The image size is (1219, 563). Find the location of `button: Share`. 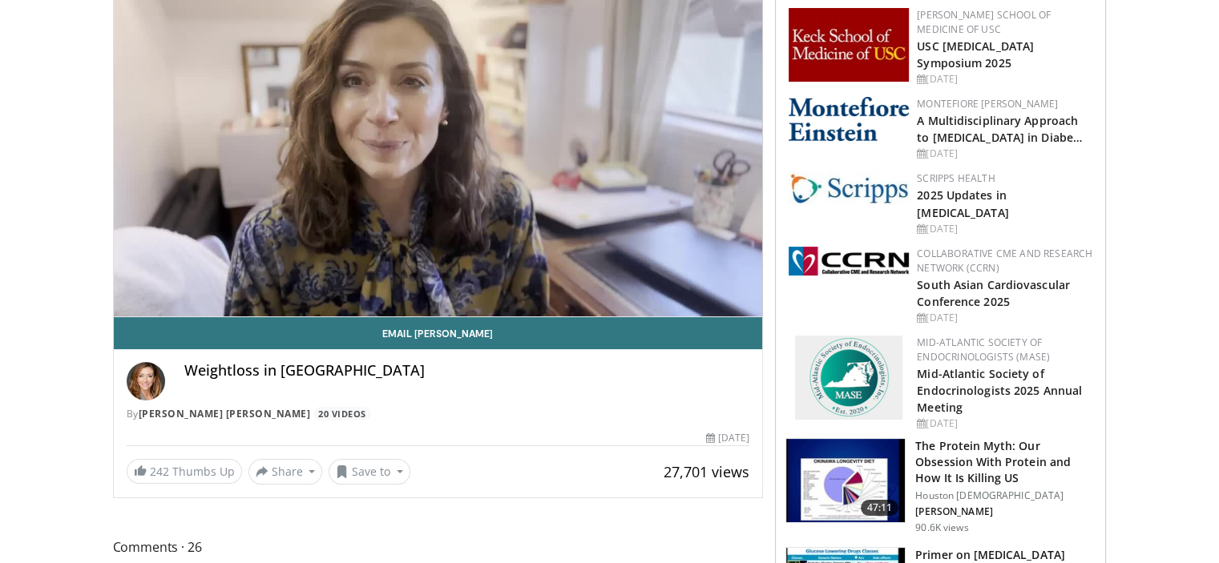

button: Share is located at coordinates (285, 472).